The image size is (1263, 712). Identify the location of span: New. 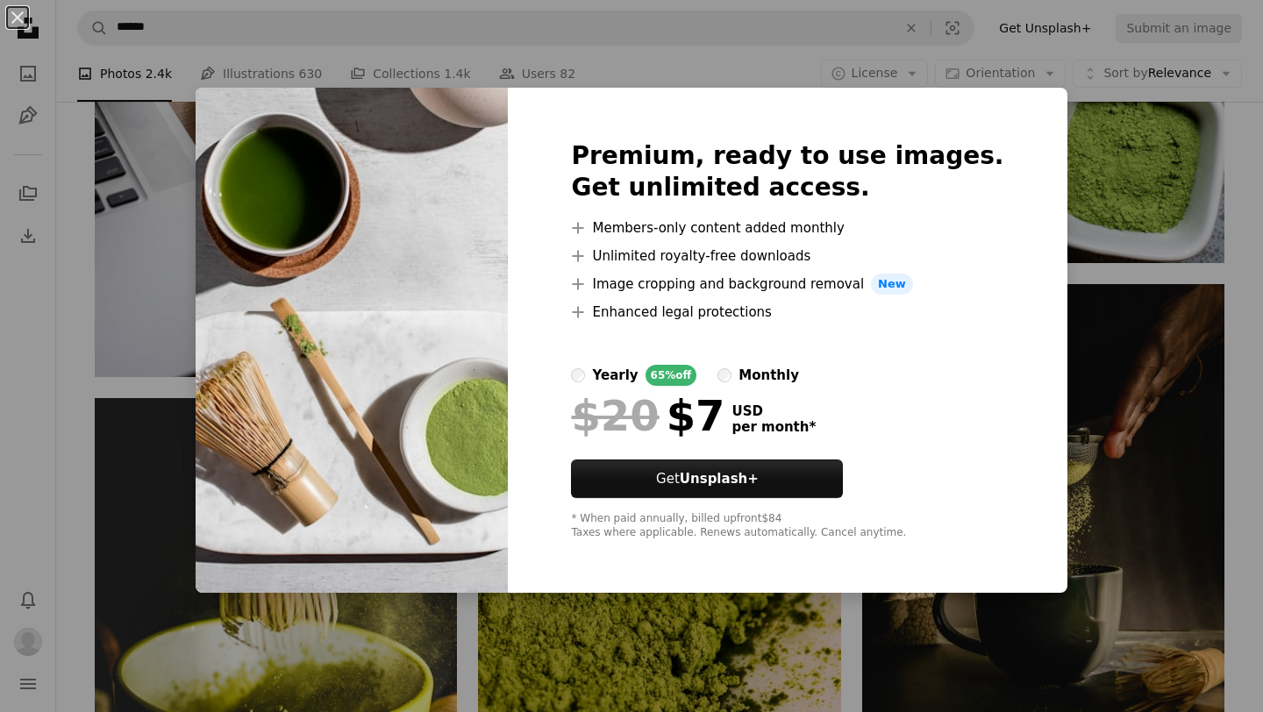
(892, 284).